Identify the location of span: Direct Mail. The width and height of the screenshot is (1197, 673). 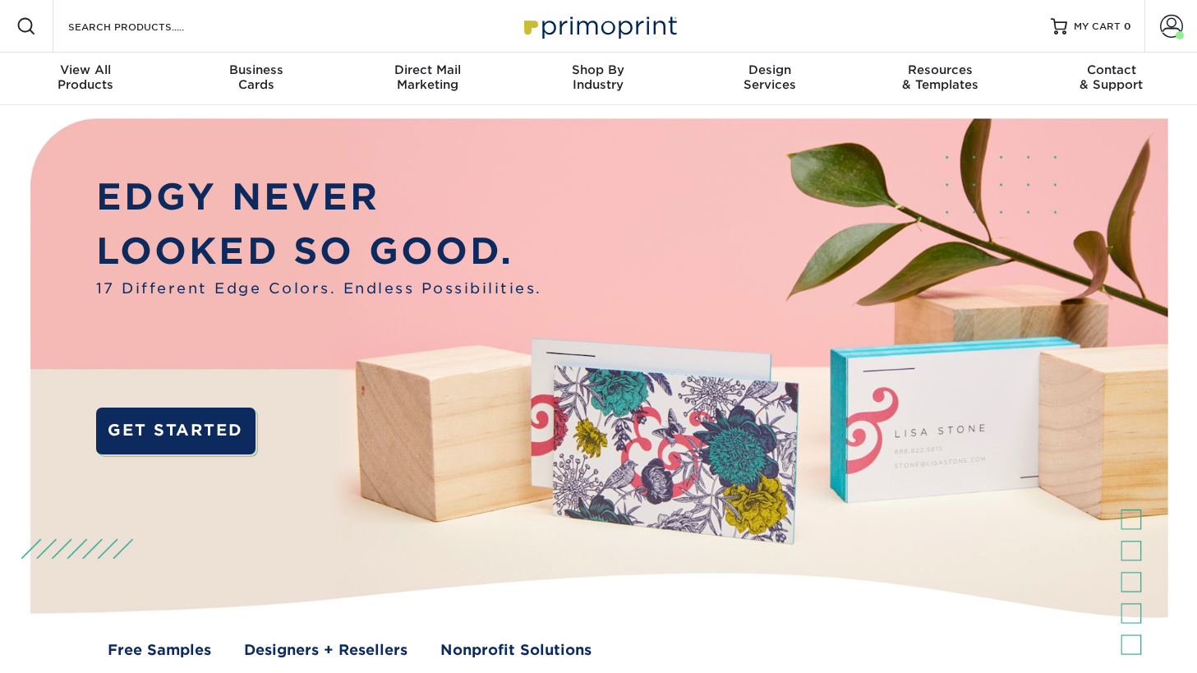
(427, 70).